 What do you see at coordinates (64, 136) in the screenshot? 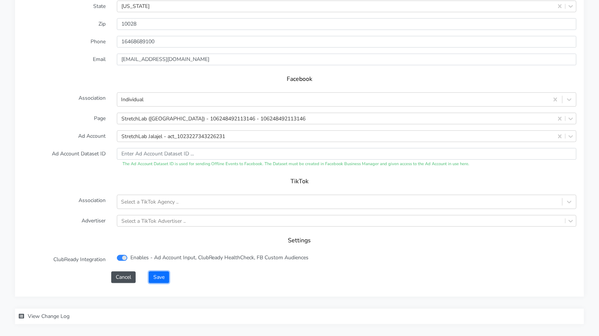
I see `label: Ad Account` at bounding box center [64, 136].